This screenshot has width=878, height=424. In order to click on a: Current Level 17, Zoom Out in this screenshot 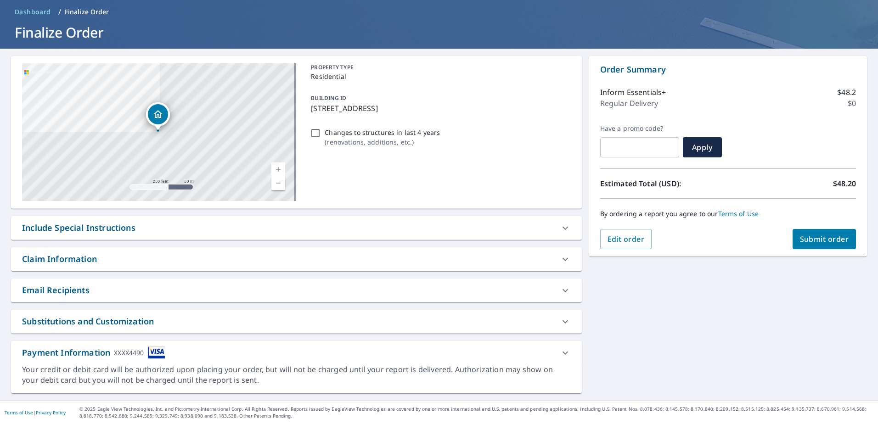, I will do `click(278, 183)`.